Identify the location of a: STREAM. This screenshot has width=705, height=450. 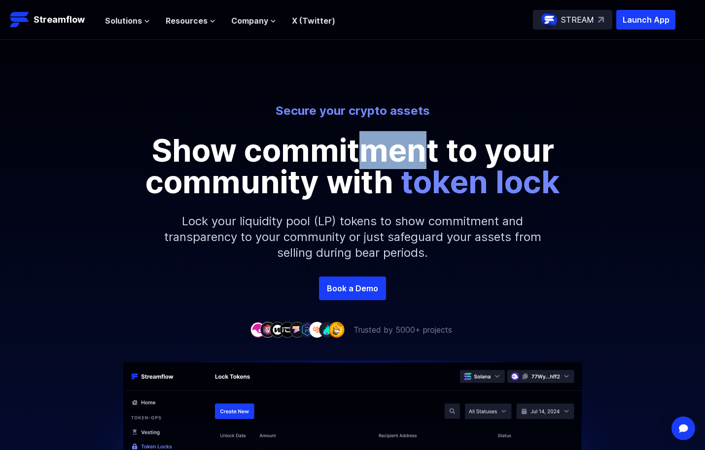
(573, 20).